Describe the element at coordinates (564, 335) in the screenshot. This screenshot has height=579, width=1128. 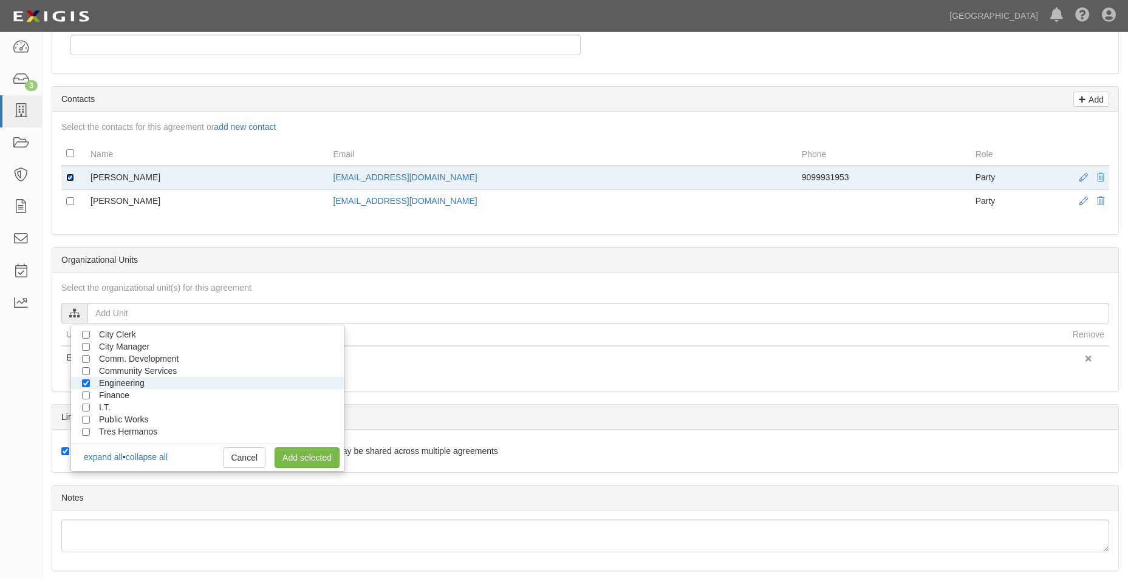
I see `th: Unit` at that location.